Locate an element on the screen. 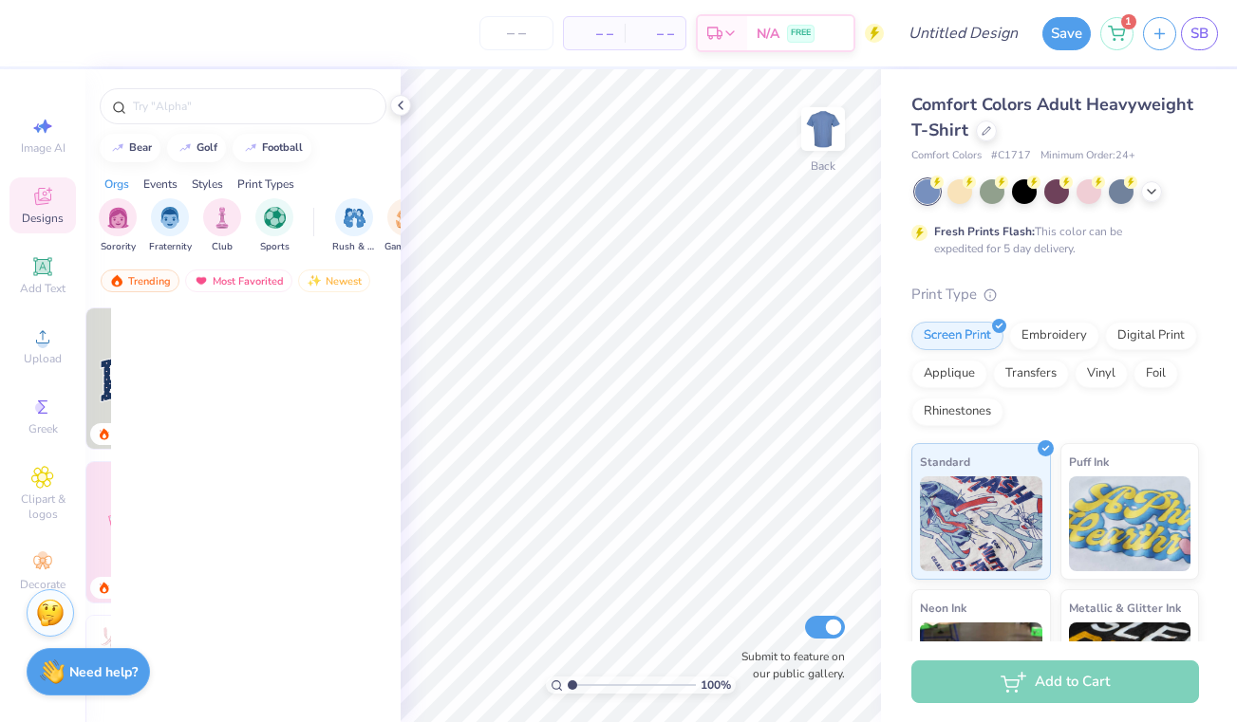 The width and height of the screenshot is (1237, 722). span: Comfort Colors is located at coordinates (946, 156).